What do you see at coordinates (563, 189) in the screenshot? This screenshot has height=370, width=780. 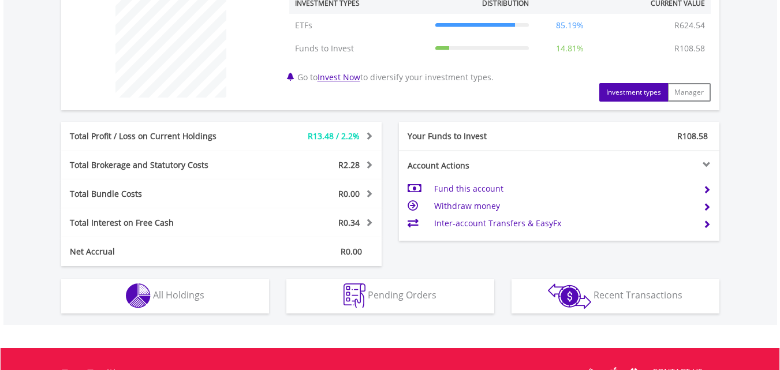 I see `td: Fund this account` at bounding box center [563, 189].